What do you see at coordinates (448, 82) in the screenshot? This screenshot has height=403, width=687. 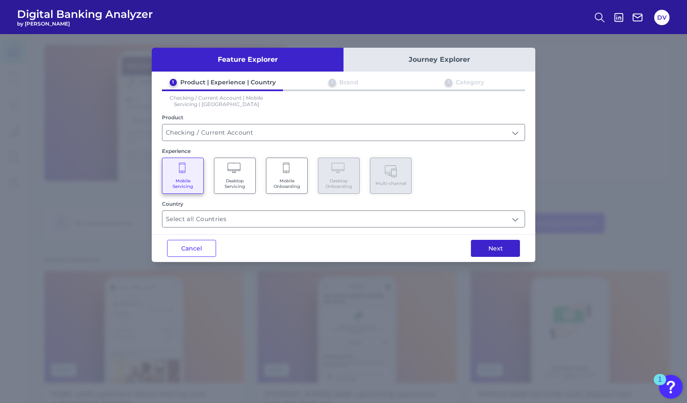 I see `div: 3` at bounding box center [448, 82].